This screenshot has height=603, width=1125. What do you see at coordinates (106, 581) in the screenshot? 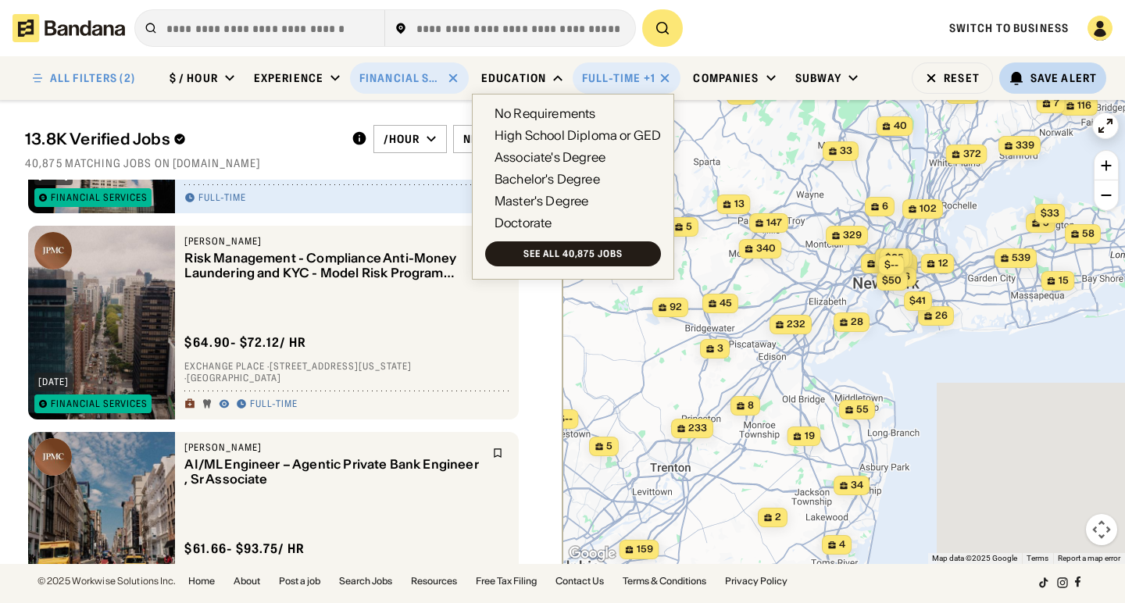
I see `div: © 2025 Workwise Solutions Inc.` at bounding box center [106, 581].